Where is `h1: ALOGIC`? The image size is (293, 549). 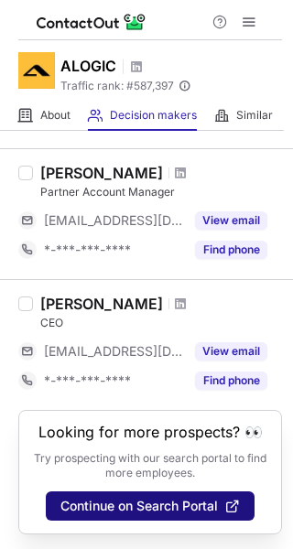
h1: ALOGIC is located at coordinates (88, 66).